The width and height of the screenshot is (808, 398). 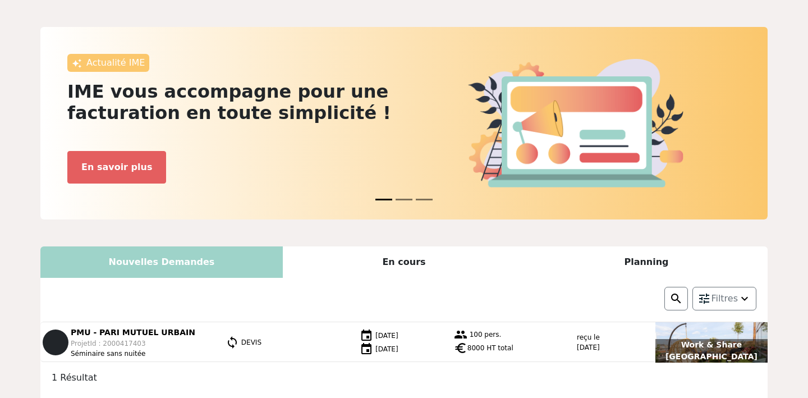 I want to click on span: DEVIS, so click(x=251, y=342).